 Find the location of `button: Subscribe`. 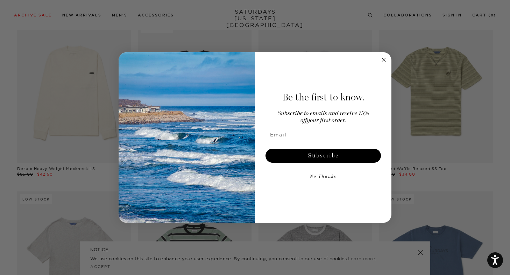

button: Subscribe is located at coordinates (323, 156).